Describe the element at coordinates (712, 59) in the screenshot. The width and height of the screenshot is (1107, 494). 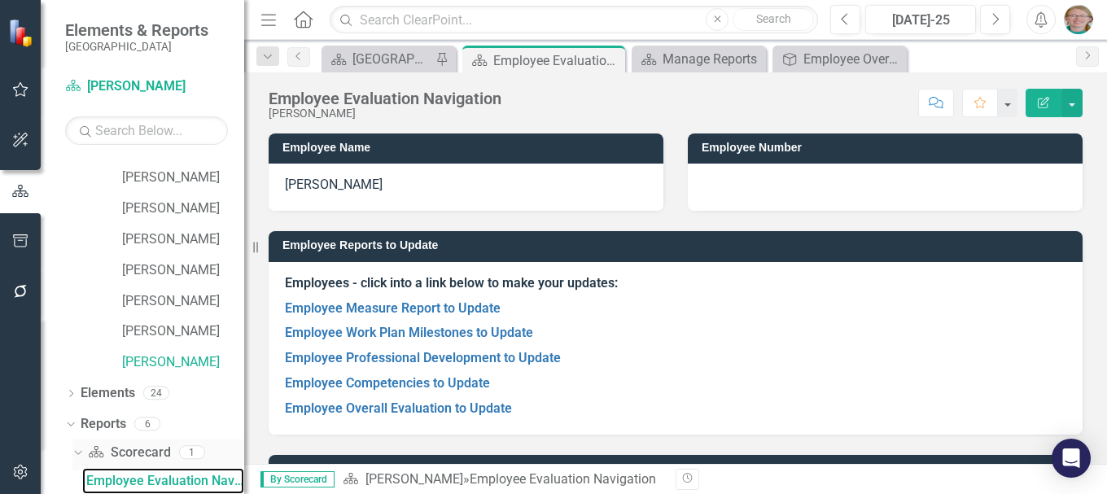
I see `div: Manage Reports` at that location.